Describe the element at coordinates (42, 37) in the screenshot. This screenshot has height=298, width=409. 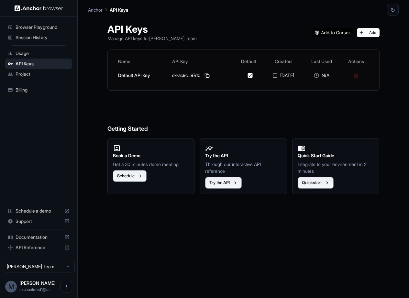
I see `span: Session History` at that location.